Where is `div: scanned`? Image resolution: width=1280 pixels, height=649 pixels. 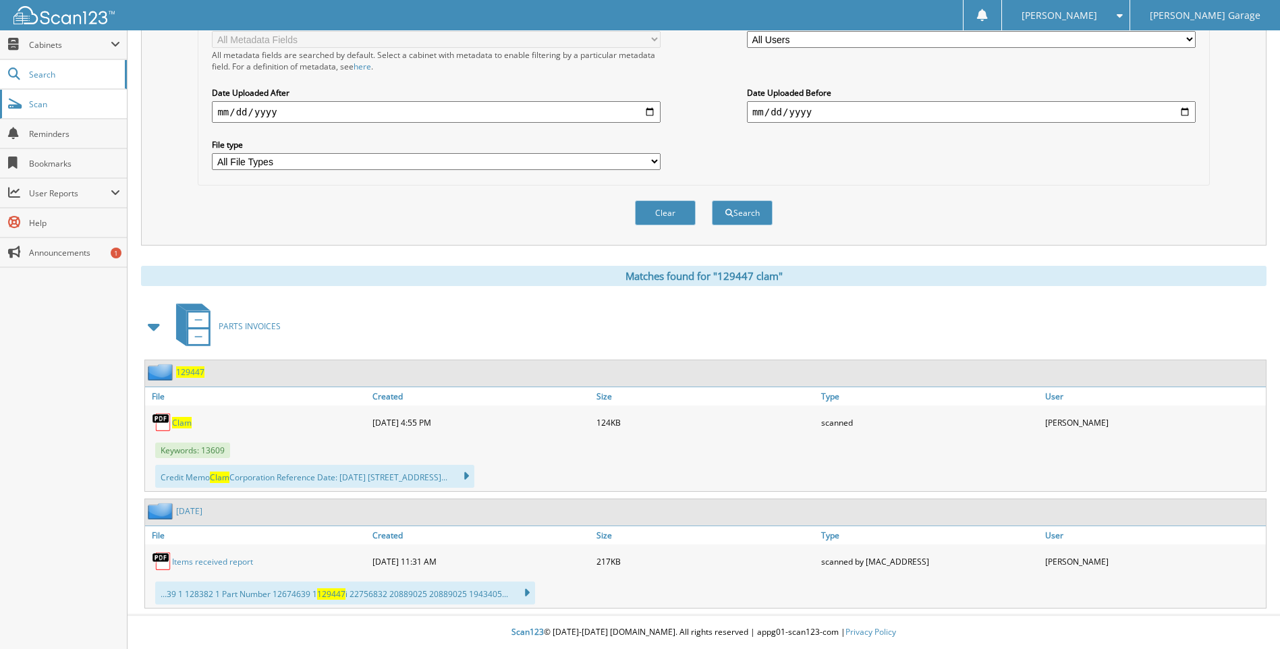
div: scanned is located at coordinates (930, 423).